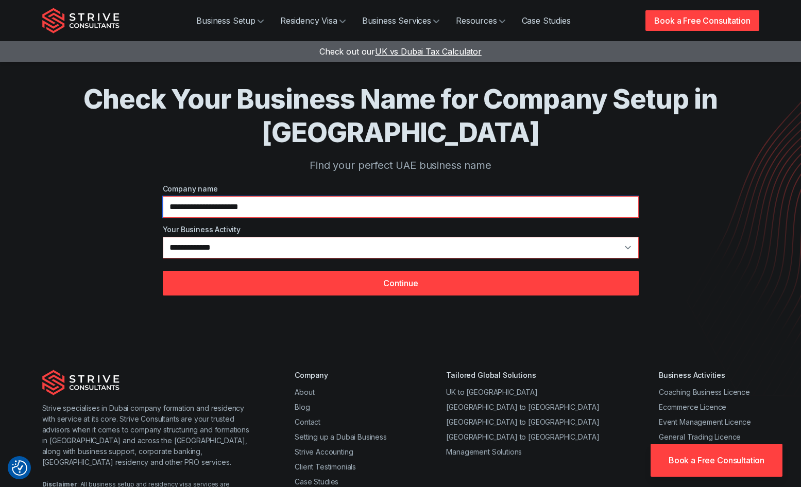  What do you see at coordinates (324, 452) in the screenshot?
I see `a: Strive Accounting` at bounding box center [324, 452].